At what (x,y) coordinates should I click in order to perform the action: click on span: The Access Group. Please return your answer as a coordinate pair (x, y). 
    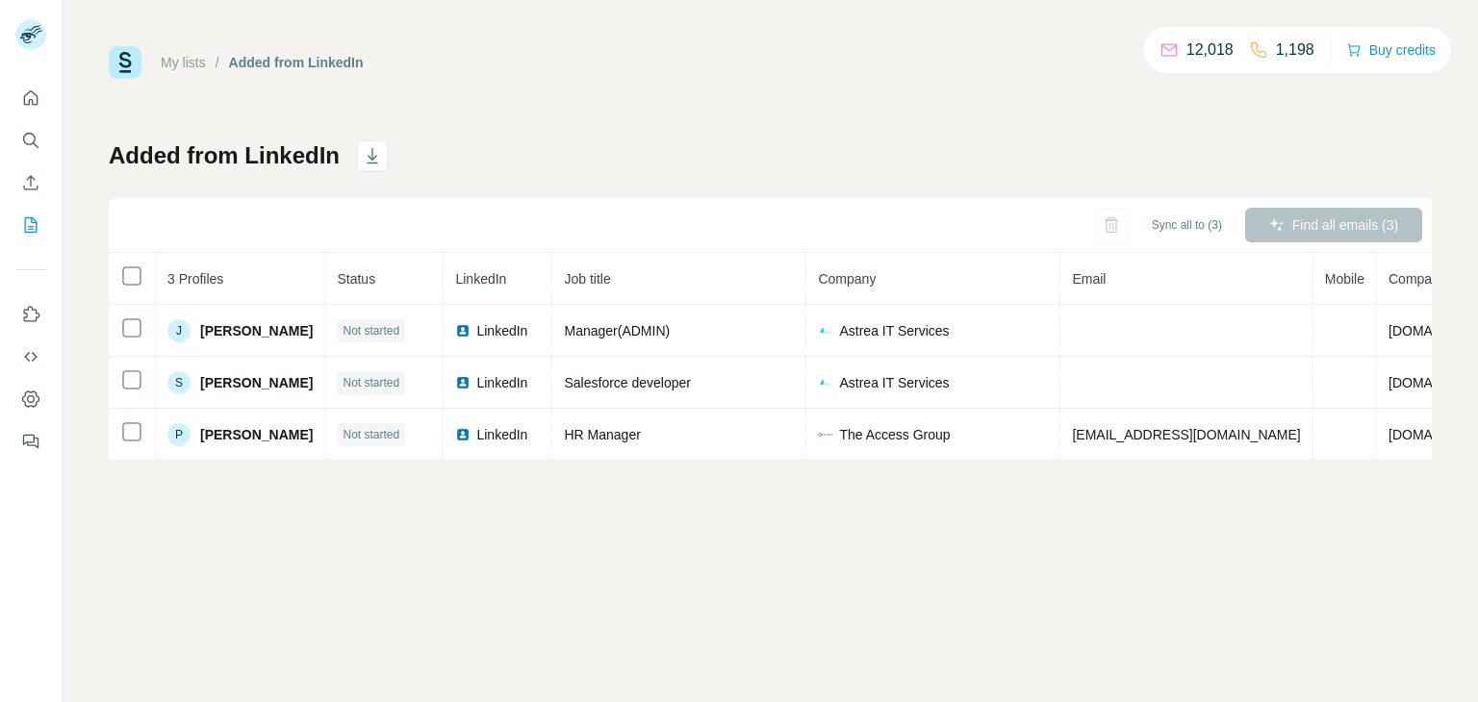
    Looking at the image, I should click on (894, 435).